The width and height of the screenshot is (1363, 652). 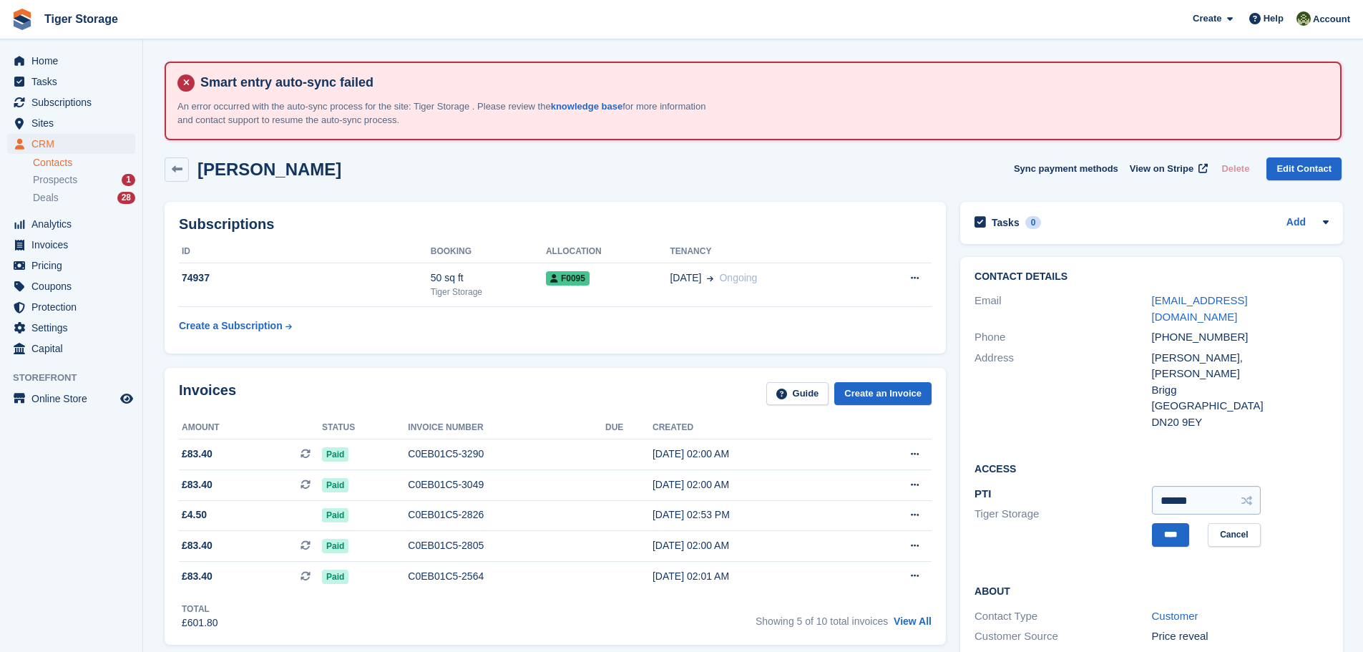 What do you see at coordinates (74, 307) in the screenshot?
I see `span: Protection` at bounding box center [74, 307].